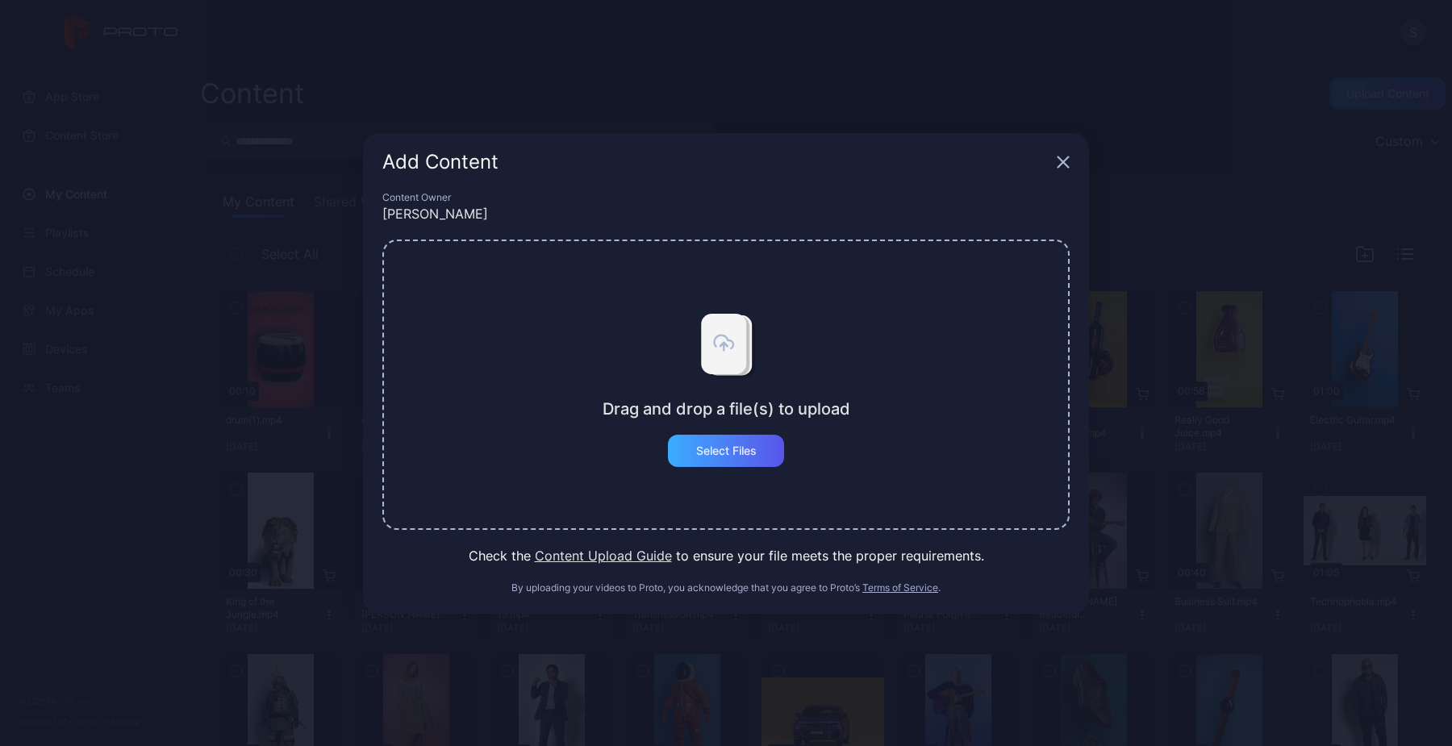  Describe the element at coordinates (716, 162) in the screenshot. I see `div: Add Content` at that location.